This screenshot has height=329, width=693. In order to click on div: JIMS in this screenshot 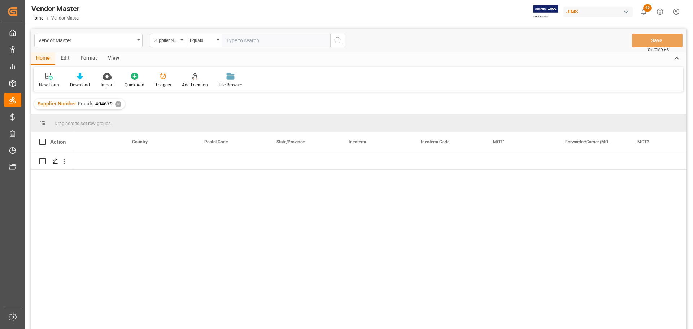, I will do `click(598, 12)`.